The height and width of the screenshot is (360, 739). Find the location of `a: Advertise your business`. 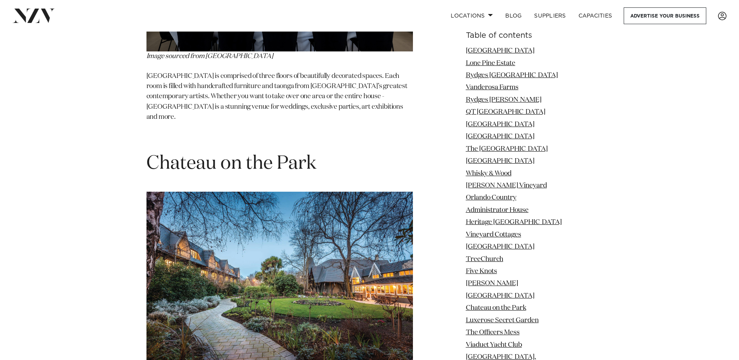

a: Advertise your business is located at coordinates (665, 16).